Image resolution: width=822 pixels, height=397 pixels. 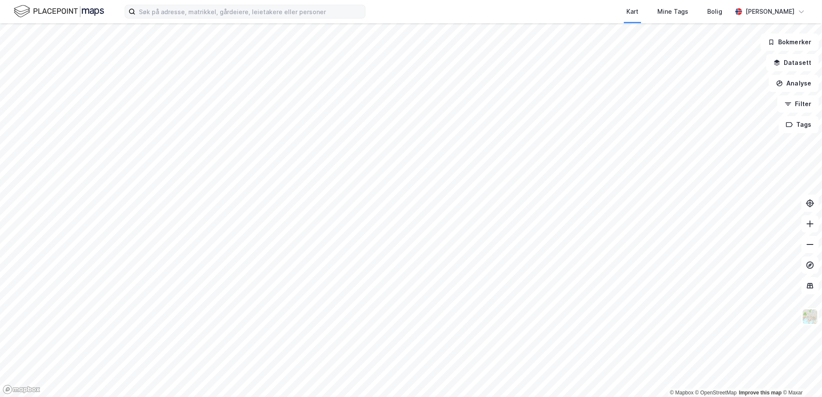 What do you see at coordinates (761, 393) in the screenshot?
I see `a: Improve this map` at bounding box center [761, 393].